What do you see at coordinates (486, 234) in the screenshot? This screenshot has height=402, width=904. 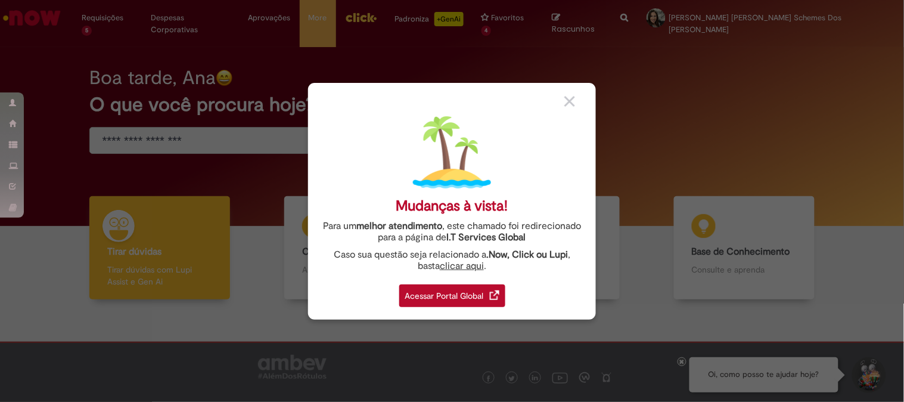 I see `a: I.T Services Global` at bounding box center [486, 234].